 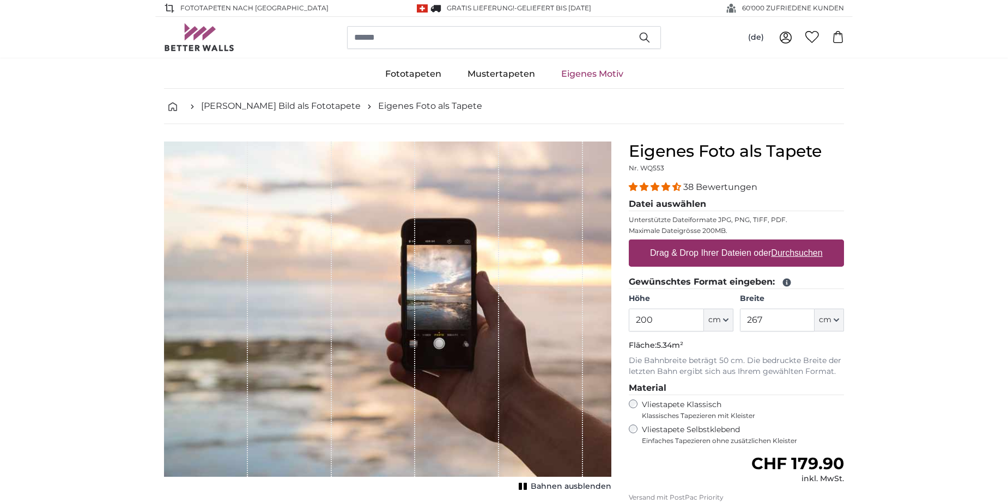 I want to click on span: Bahnen ausblenden, so click(x=571, y=487).